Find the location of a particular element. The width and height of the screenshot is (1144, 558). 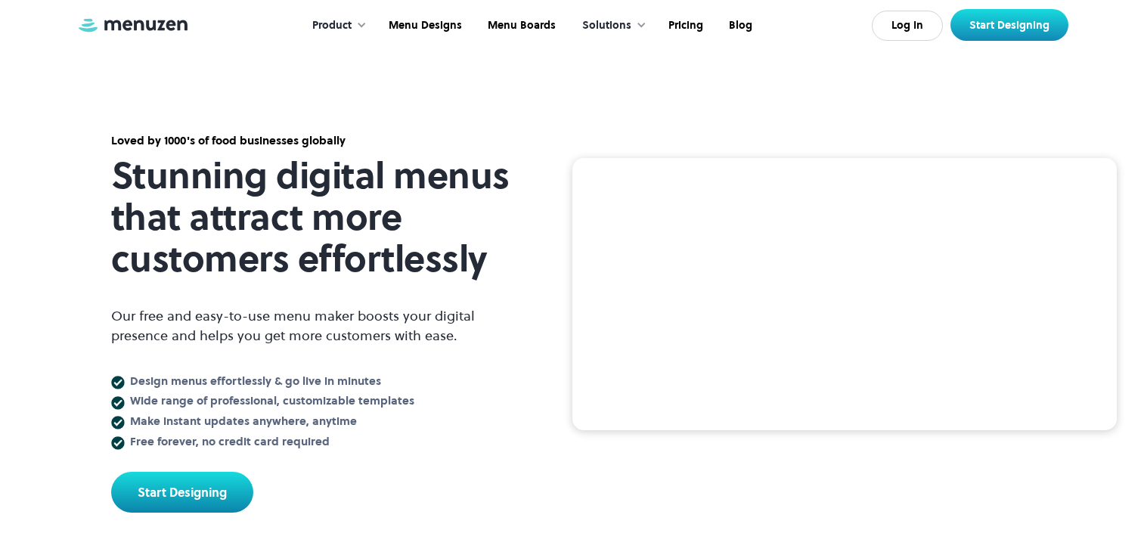

a: Blog is located at coordinates (739, 26).